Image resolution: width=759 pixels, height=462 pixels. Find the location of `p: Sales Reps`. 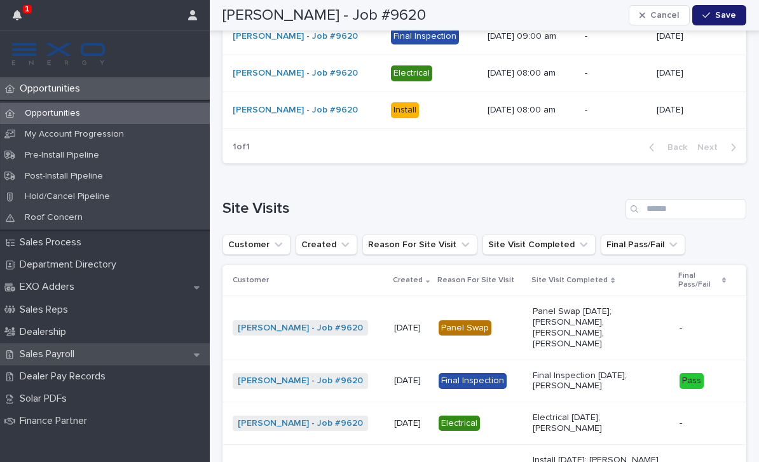

p: Sales Reps is located at coordinates (46, 310).